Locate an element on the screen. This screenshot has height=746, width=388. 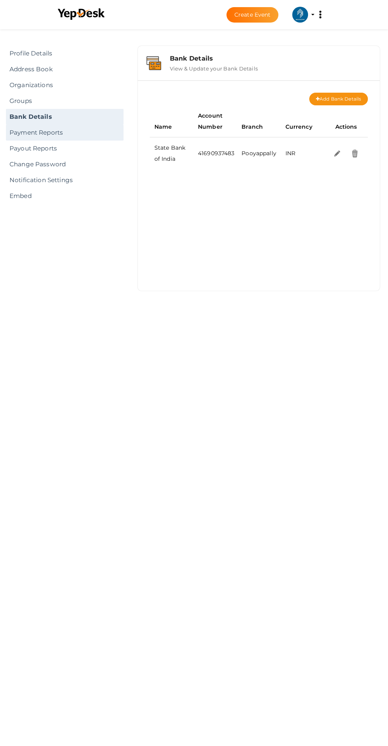
a: Groups is located at coordinates (65, 101).